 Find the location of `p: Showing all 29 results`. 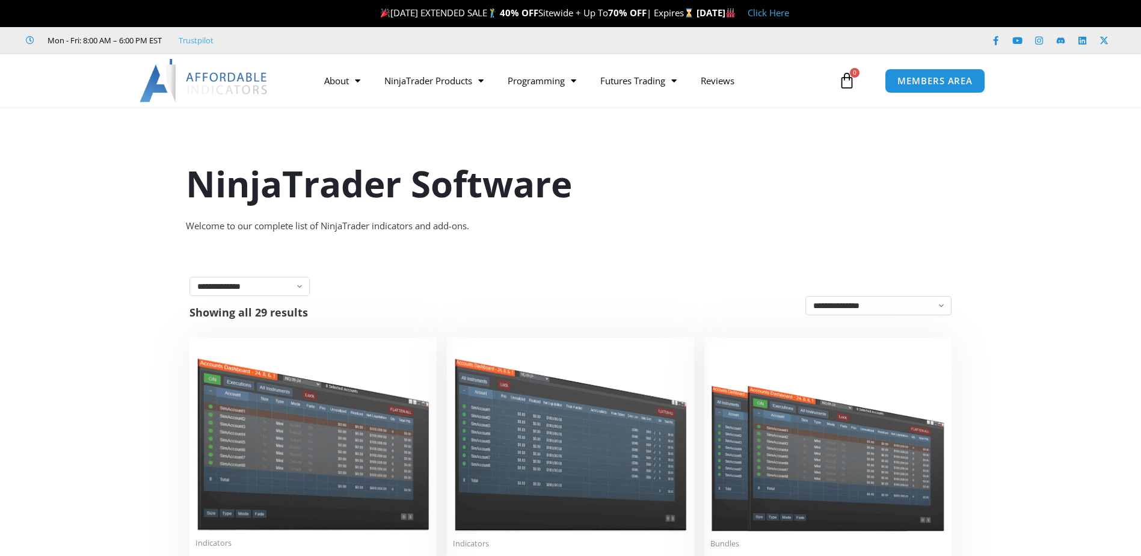

p: Showing all 29 results is located at coordinates (248, 312).